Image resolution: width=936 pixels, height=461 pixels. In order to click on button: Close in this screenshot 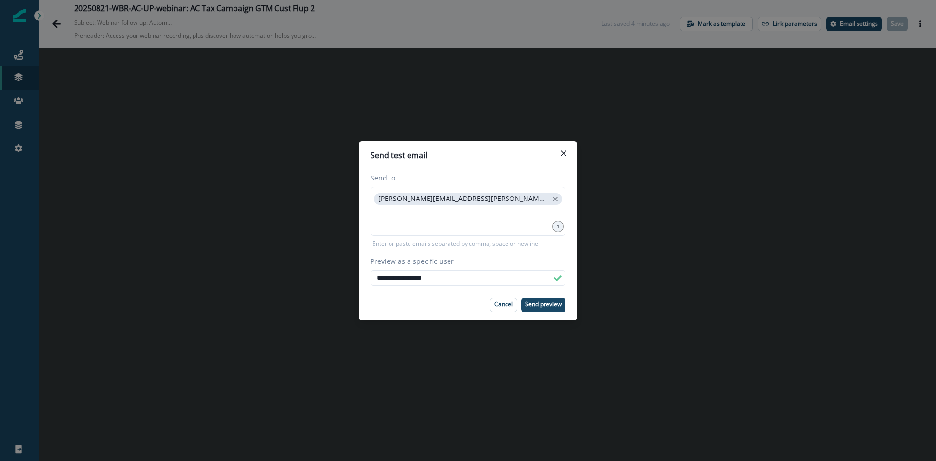, I will do `click(564, 153)`.